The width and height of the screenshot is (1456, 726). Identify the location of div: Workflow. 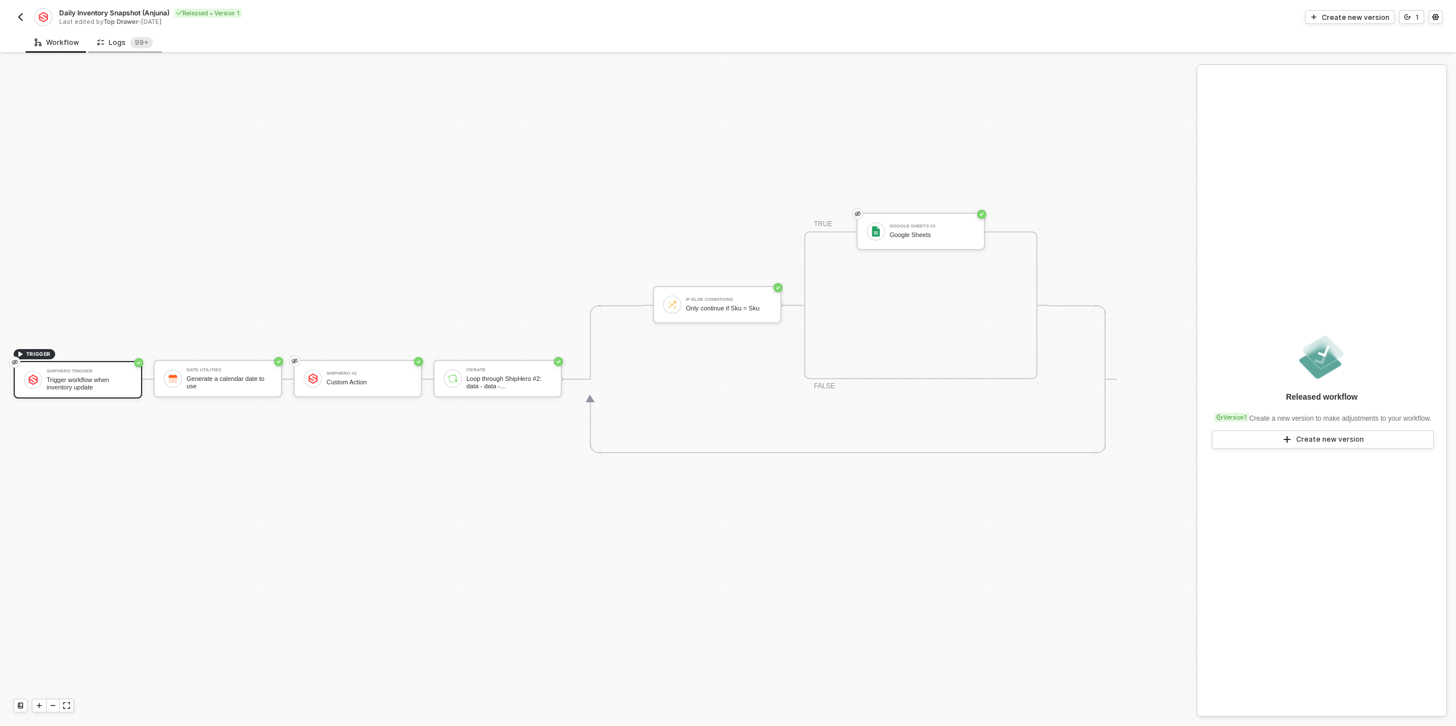
(57, 43).